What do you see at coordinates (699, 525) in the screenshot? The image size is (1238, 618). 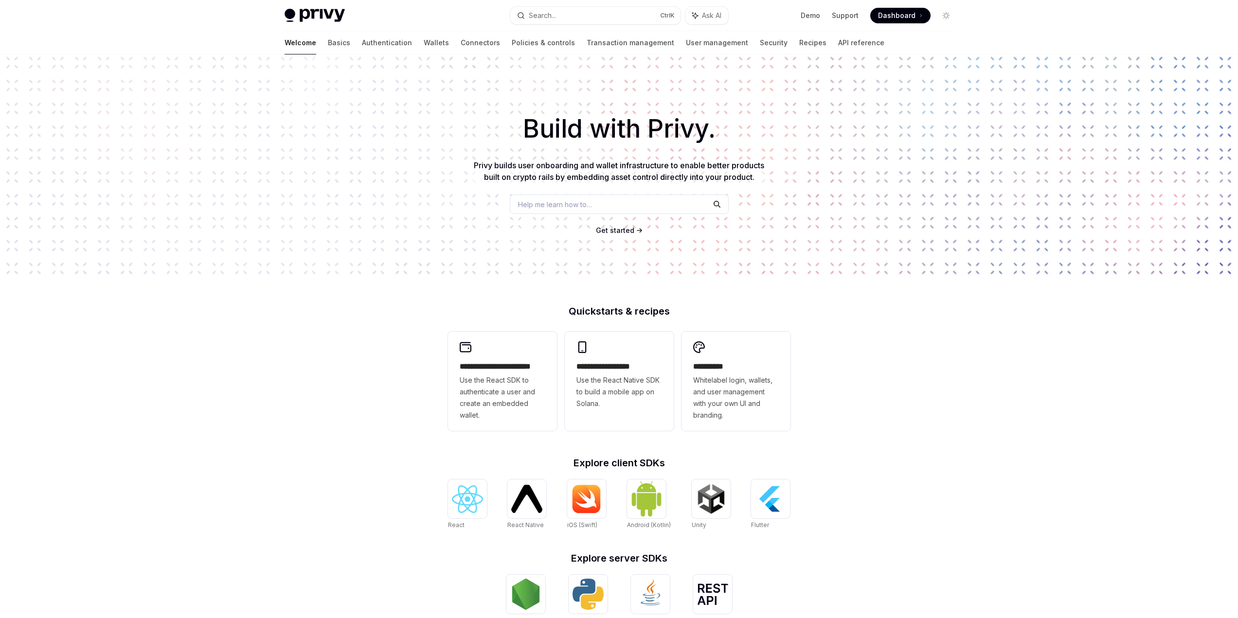 I see `span: Unity` at bounding box center [699, 525].